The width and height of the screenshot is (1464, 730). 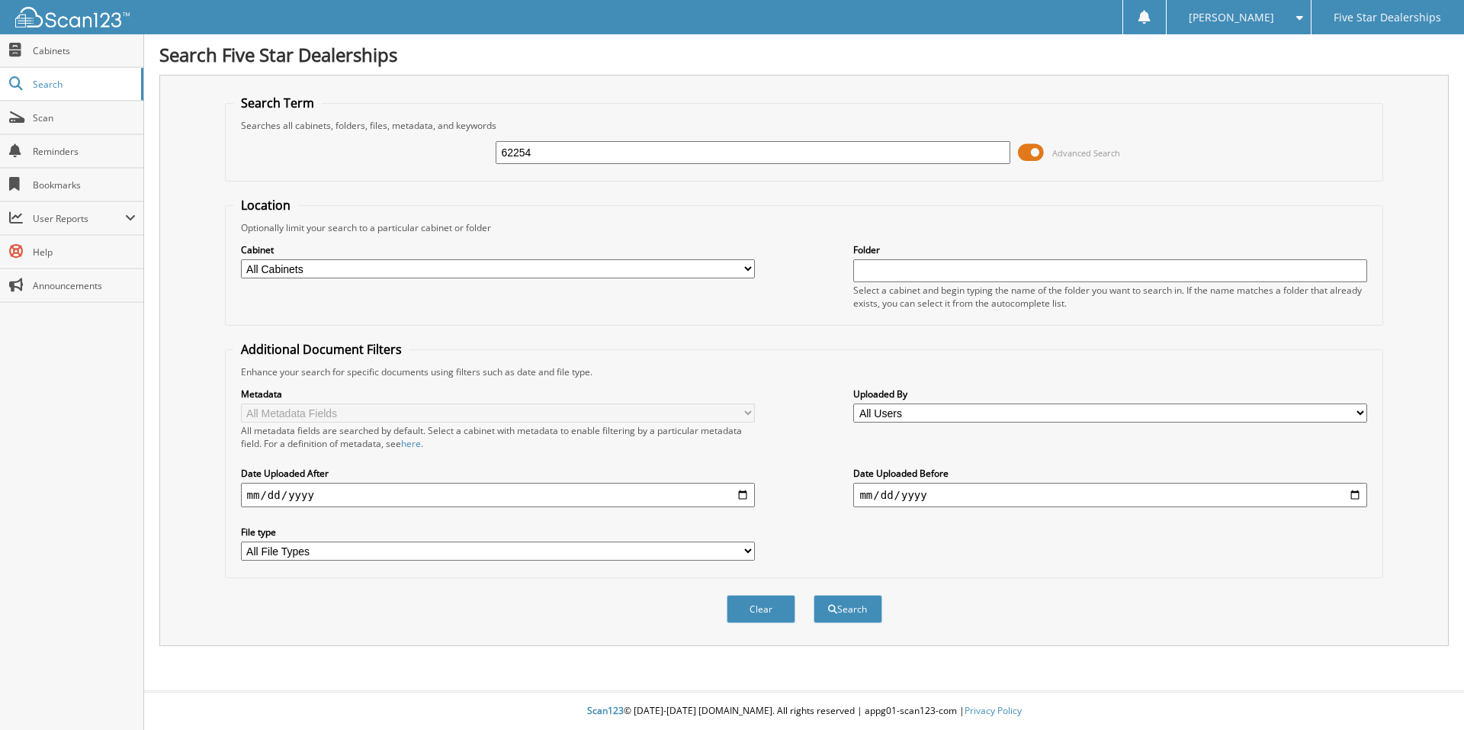 What do you see at coordinates (605, 710) in the screenshot?
I see `span: Scan123` at bounding box center [605, 710].